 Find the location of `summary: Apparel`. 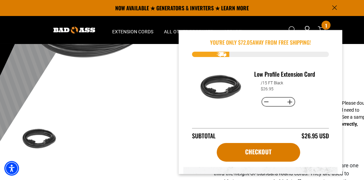

summary: Apparel is located at coordinates (234, 30).